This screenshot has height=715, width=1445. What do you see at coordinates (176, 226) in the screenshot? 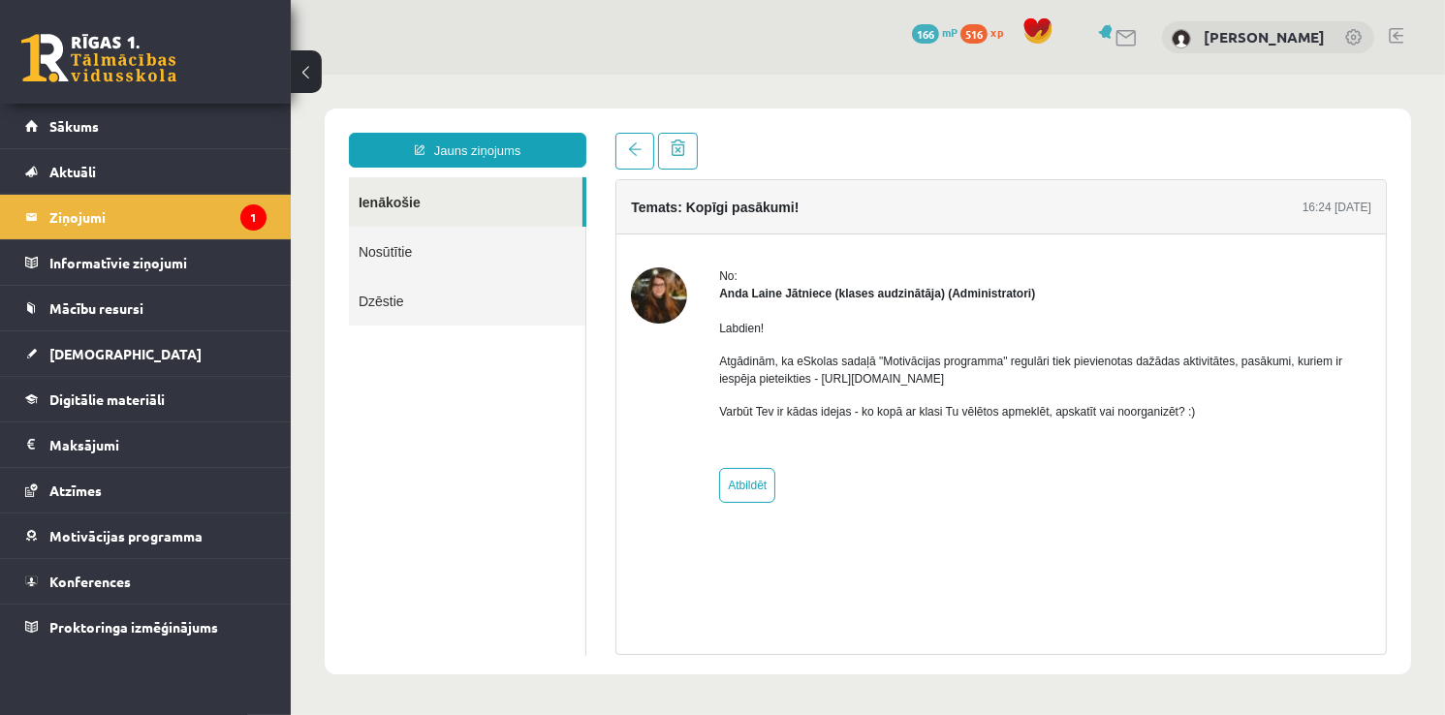
I see `a: Dzēstie` at bounding box center [176, 226].